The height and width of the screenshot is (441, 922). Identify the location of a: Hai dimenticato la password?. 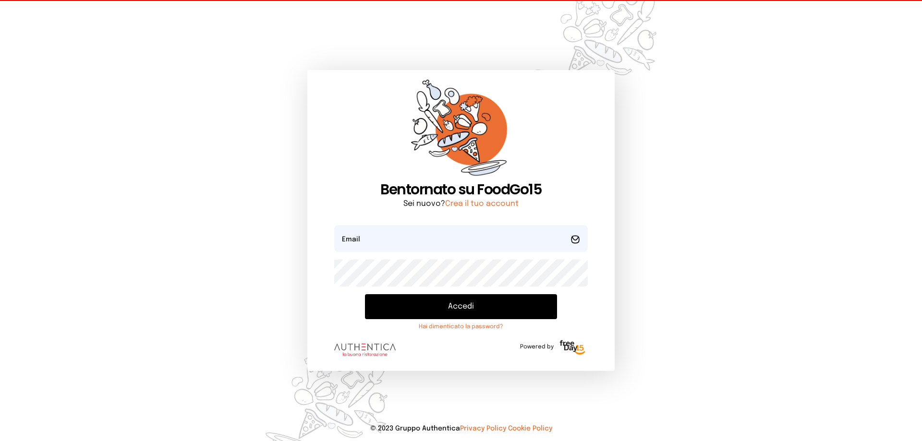
(461, 327).